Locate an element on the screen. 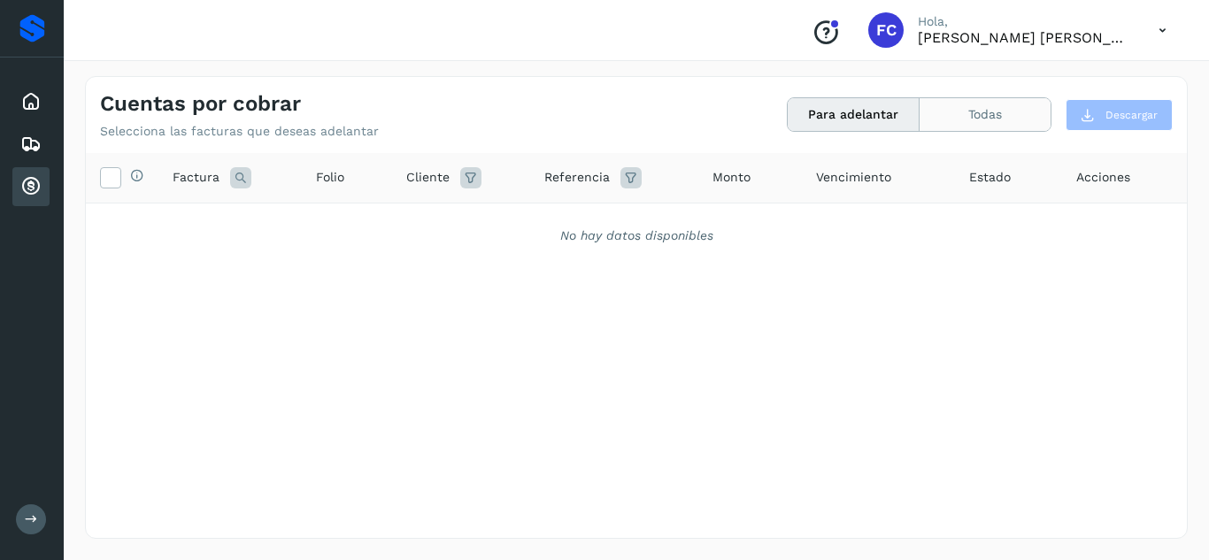 The width and height of the screenshot is (1209, 560). p: FRANCO CUEVAS CLARA is located at coordinates (1024, 37).